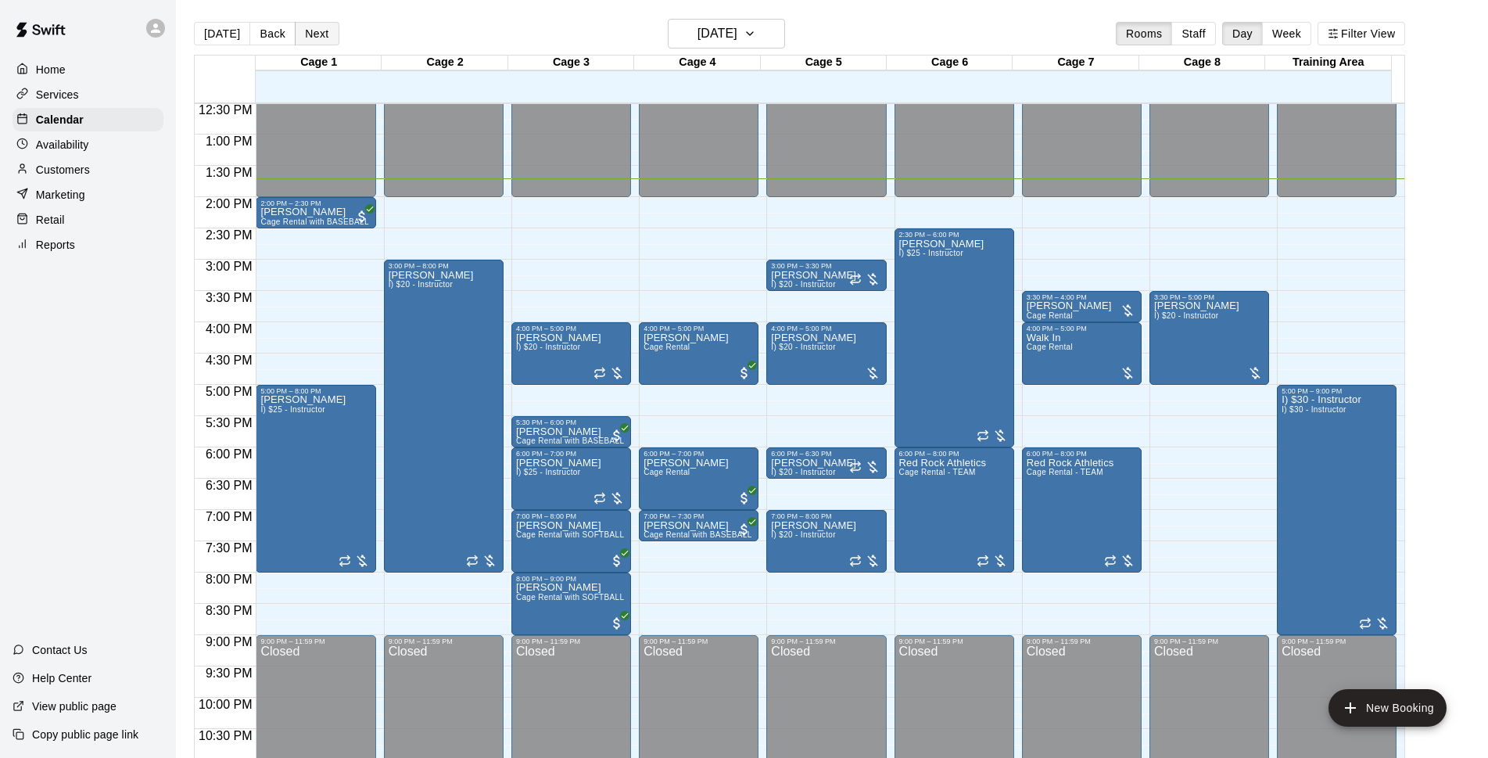  I want to click on a: Availability, so click(88, 145).